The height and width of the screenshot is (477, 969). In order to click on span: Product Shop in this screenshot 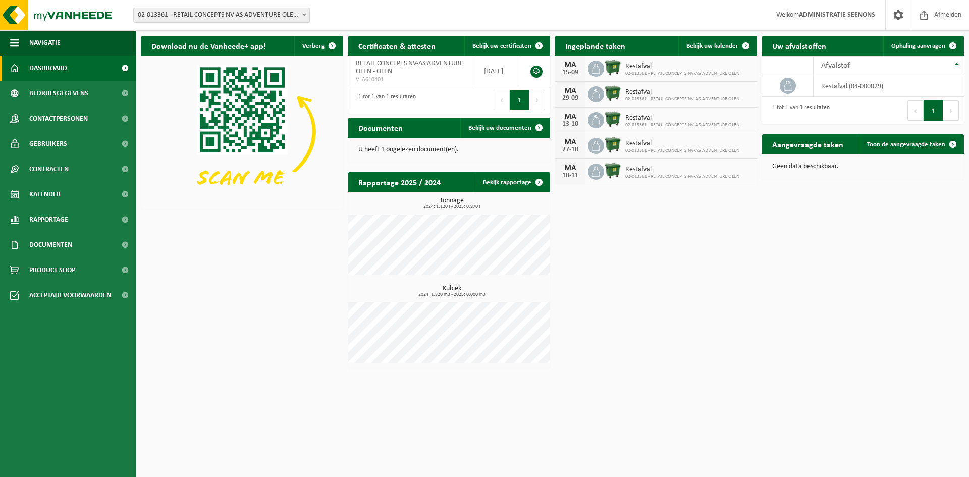, I will do `click(52, 270)`.